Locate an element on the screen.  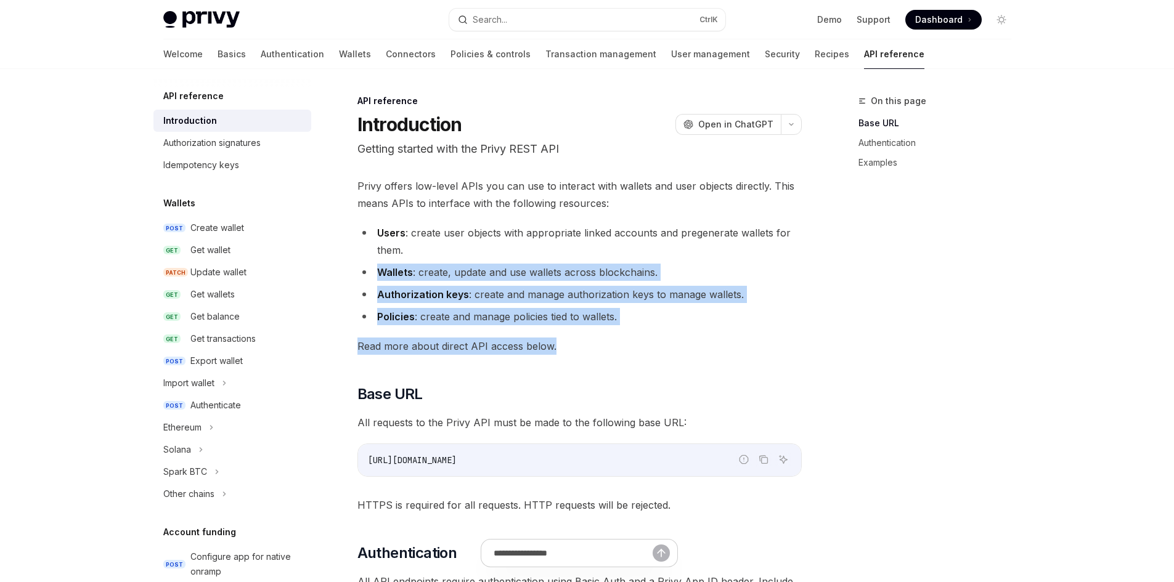
a: GETGet wallet is located at coordinates (232, 250).